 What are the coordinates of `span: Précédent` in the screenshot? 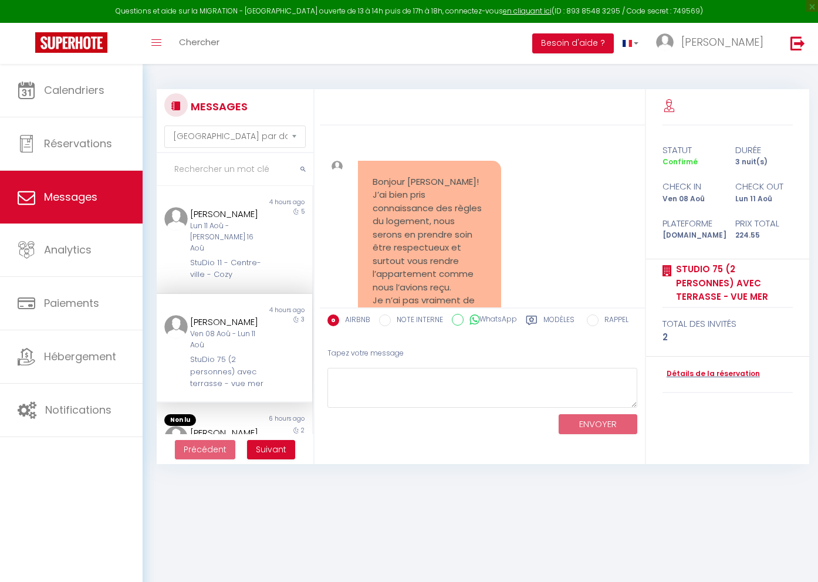 It's located at (205, 449).